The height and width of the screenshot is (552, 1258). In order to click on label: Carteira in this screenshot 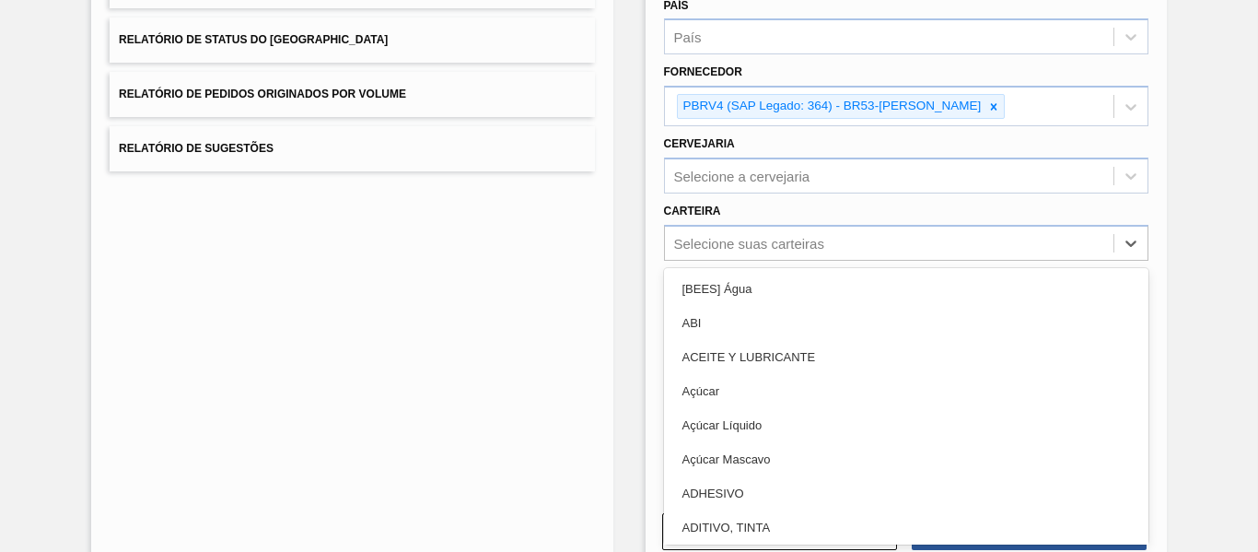, I will do `click(693, 211)`.